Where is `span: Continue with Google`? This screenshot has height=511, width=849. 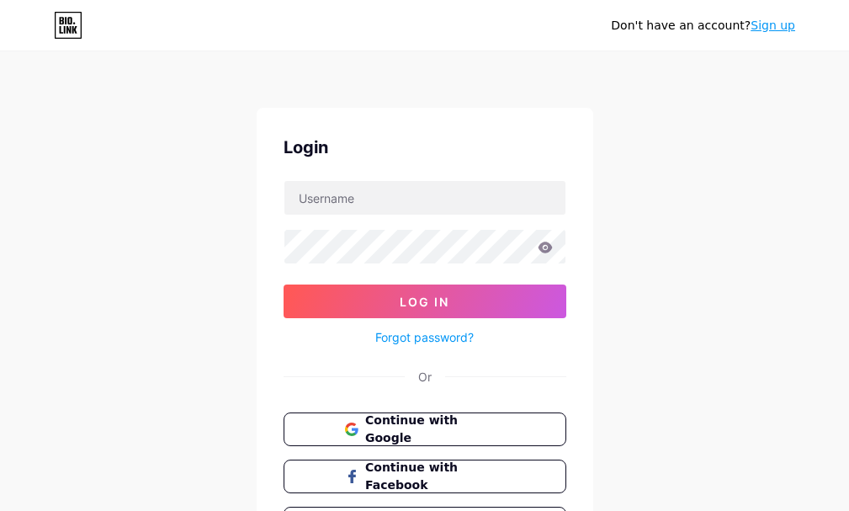 span: Continue with Google is located at coordinates (434, 429).